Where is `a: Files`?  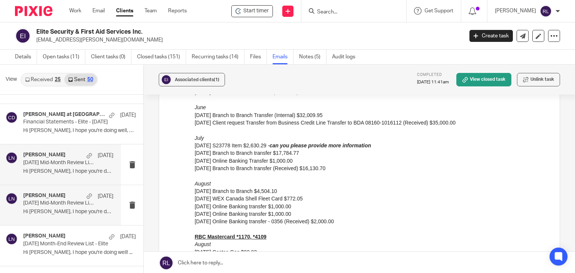 a: Files is located at coordinates (258, 57).